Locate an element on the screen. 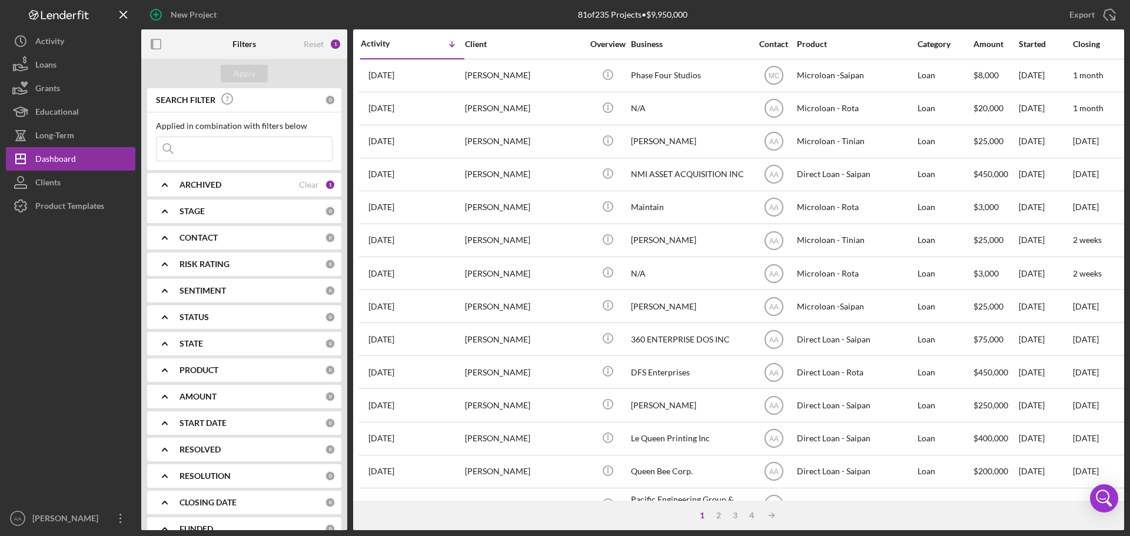 This screenshot has height=536, width=1130. div: DFS Enterprises is located at coordinates (690, 372).